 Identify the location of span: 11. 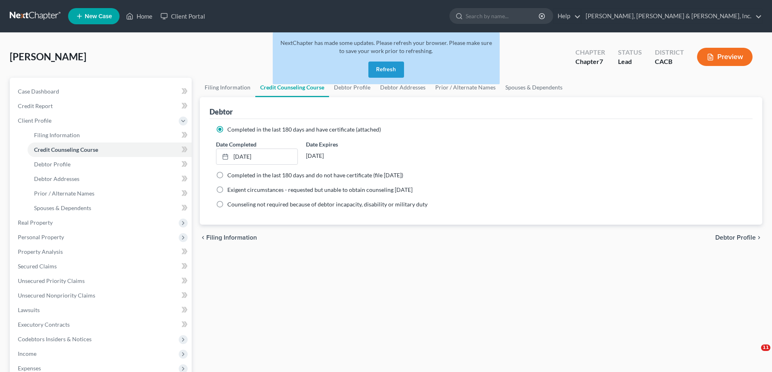
(766, 348).